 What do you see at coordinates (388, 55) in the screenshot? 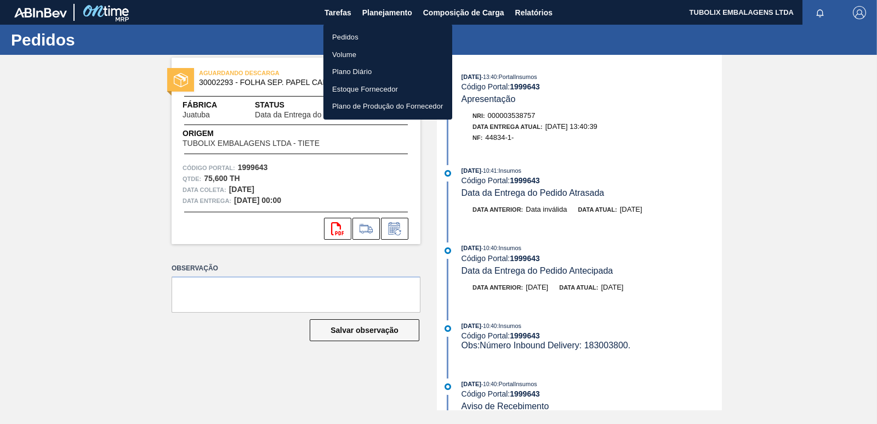
I see `li: Volume` at bounding box center [388, 55].